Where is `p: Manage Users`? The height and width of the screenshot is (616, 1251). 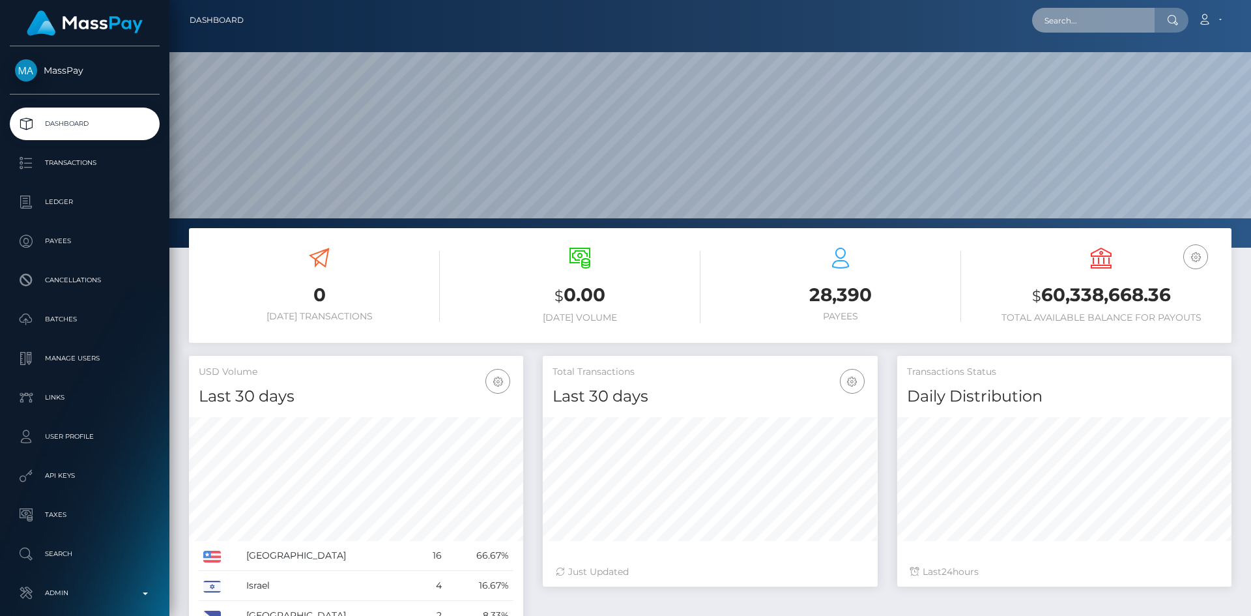
p: Manage Users is located at coordinates (85, 358).